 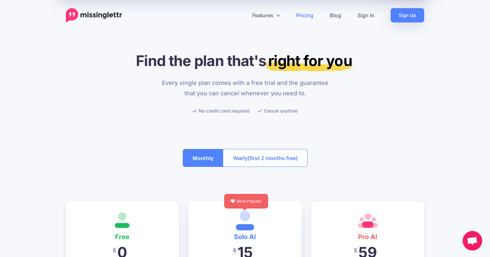 I want to click on a: Sign Up, so click(x=407, y=15).